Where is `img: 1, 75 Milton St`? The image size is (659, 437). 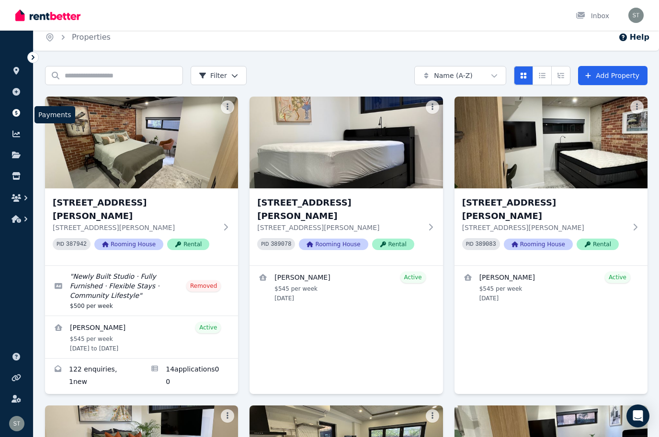
img: 1, 75 Milton St is located at coordinates (141, 143).